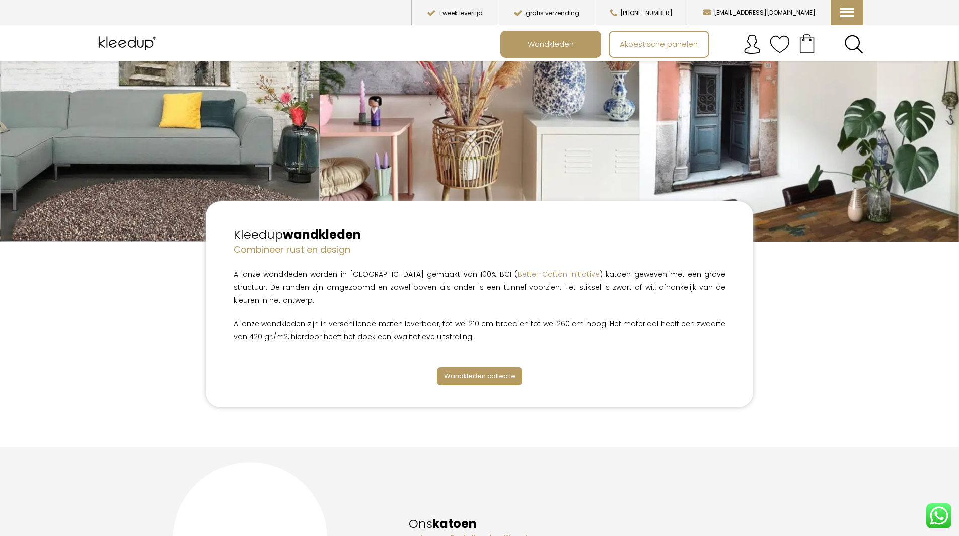 This screenshot has width=959, height=536. What do you see at coordinates (636, 524) in the screenshot?
I see `h2: Ons` at bounding box center [636, 524].